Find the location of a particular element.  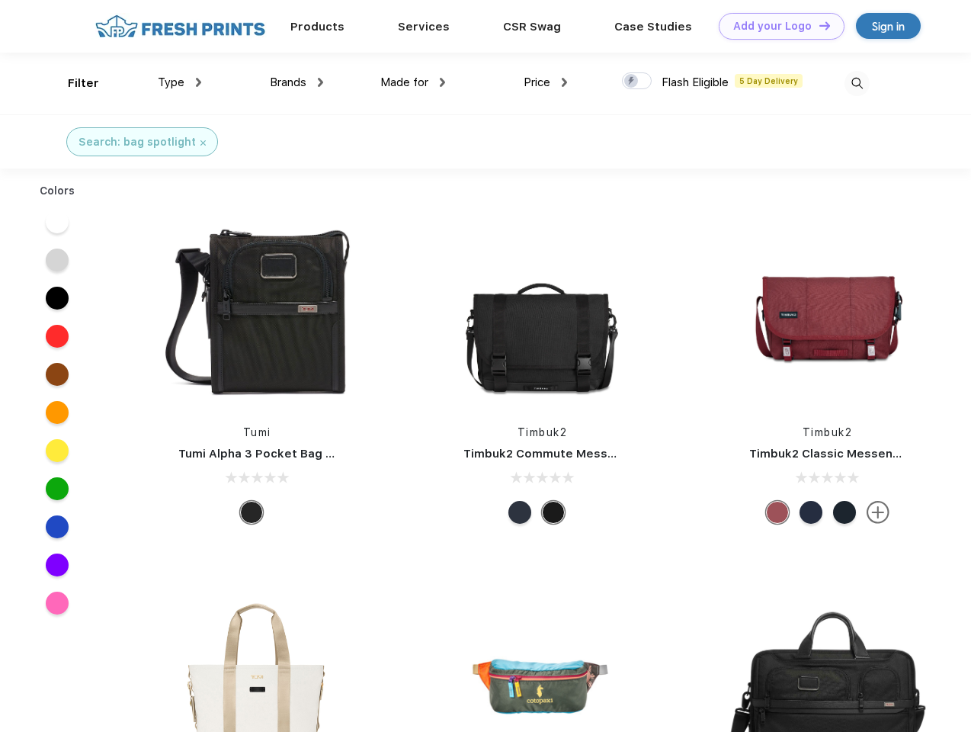

a: Tumi is located at coordinates (257, 432).